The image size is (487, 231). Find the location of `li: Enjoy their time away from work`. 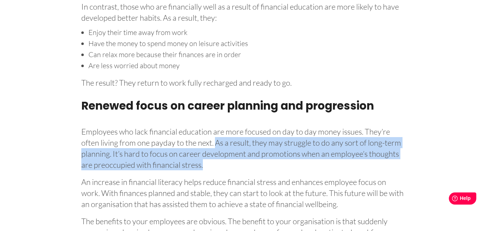

li: Enjoy their time away from work is located at coordinates (247, 32).